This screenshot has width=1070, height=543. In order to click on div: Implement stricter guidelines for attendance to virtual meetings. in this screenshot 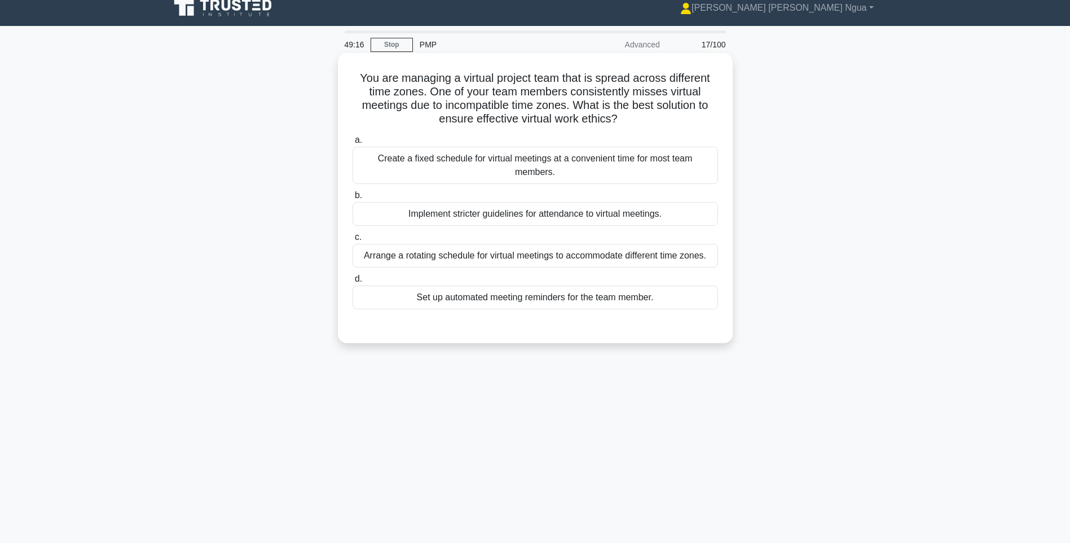, I will do `click(535, 214)`.